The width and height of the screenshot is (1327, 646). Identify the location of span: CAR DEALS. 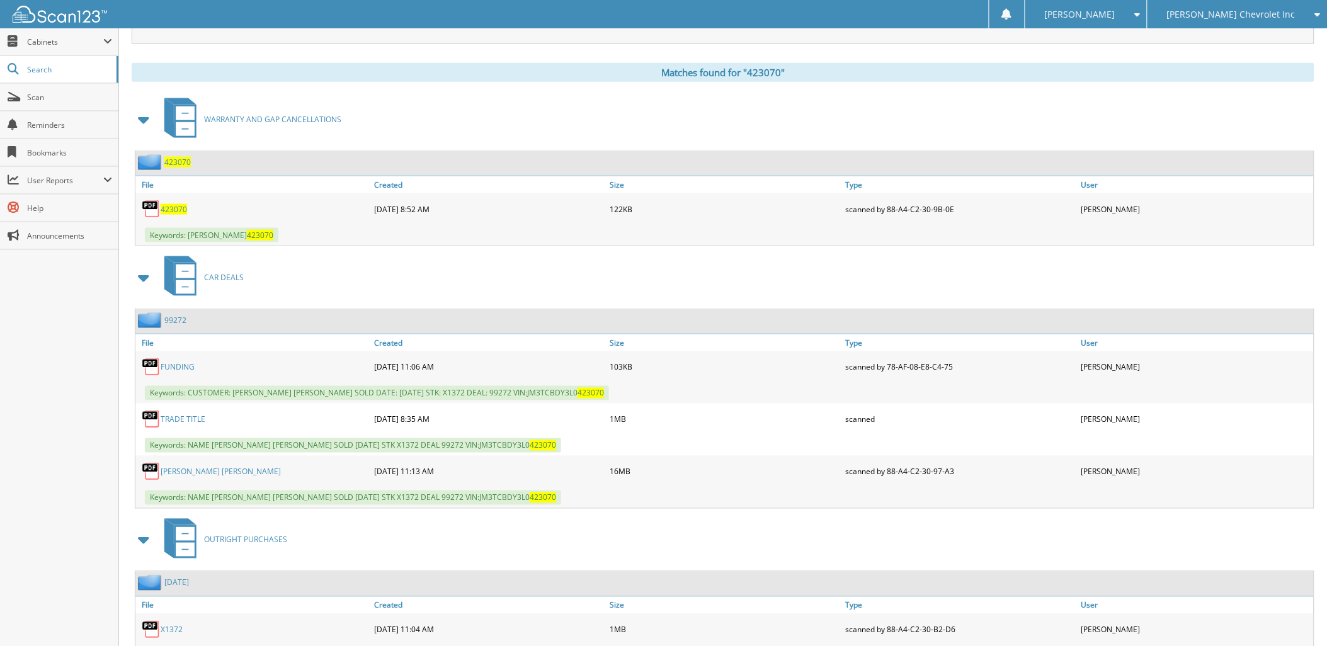
(224, 277).